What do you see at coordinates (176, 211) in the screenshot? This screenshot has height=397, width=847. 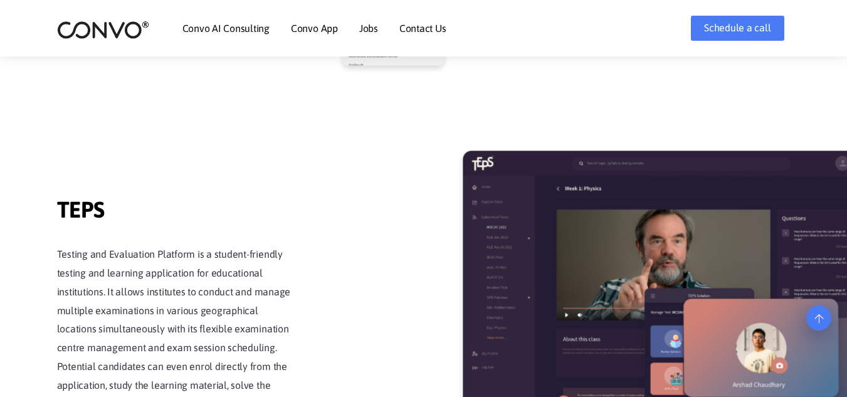 I see `span: TEPS` at bounding box center [176, 211].